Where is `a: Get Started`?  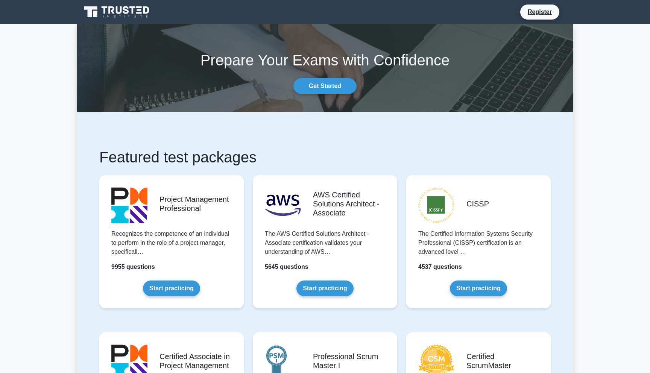
a: Get Started is located at coordinates (325, 86).